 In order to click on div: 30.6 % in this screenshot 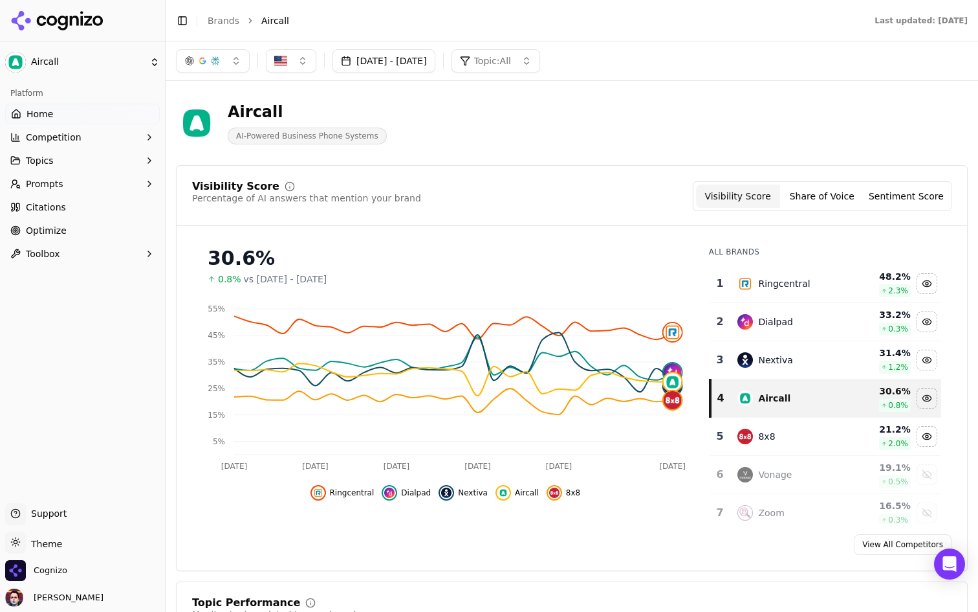, I will do `click(881, 391)`.